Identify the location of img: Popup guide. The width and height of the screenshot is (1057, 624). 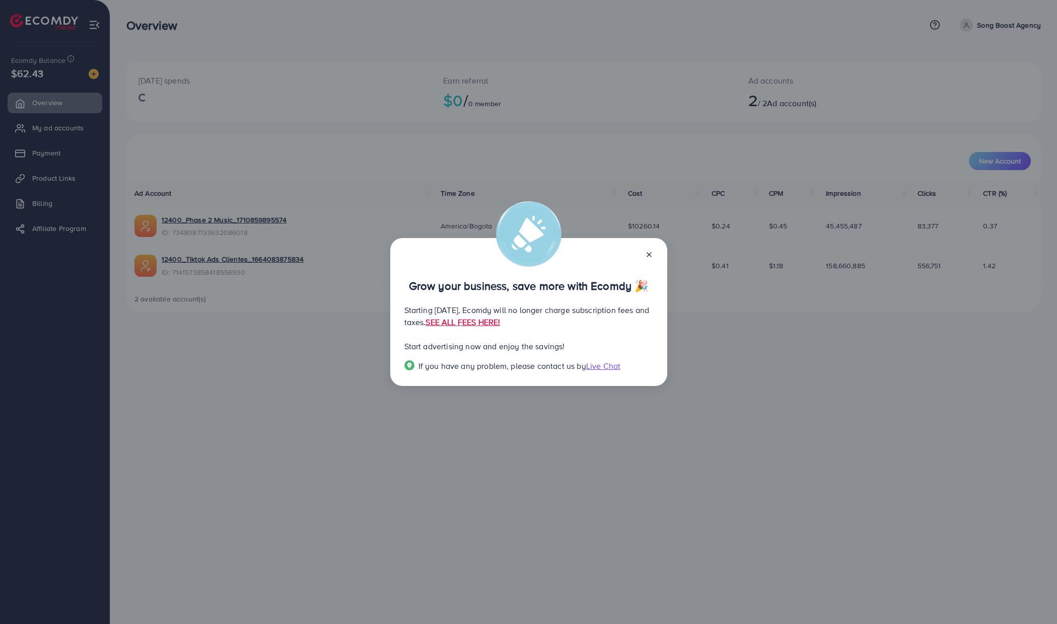
(409, 365).